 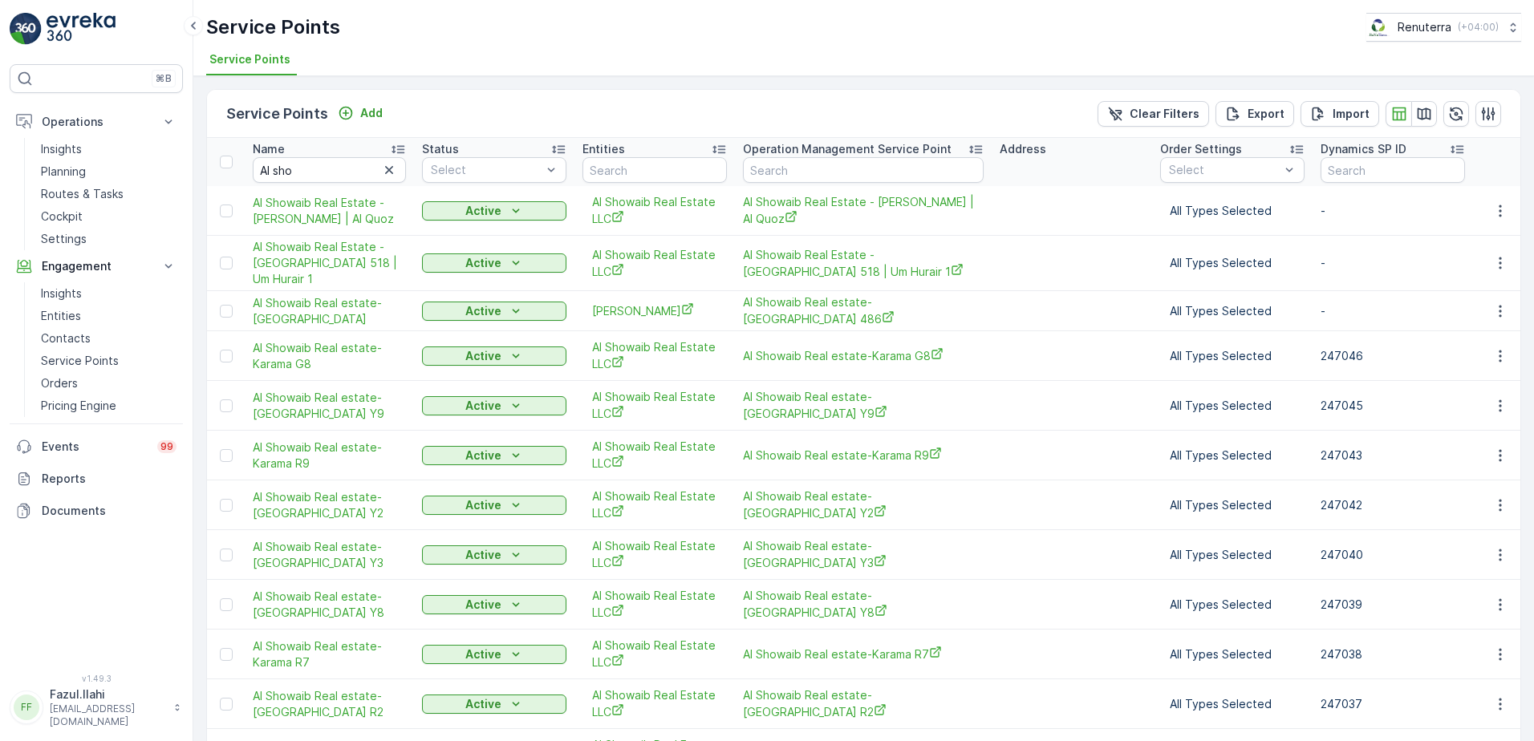 I want to click on p: Select, so click(x=1224, y=170).